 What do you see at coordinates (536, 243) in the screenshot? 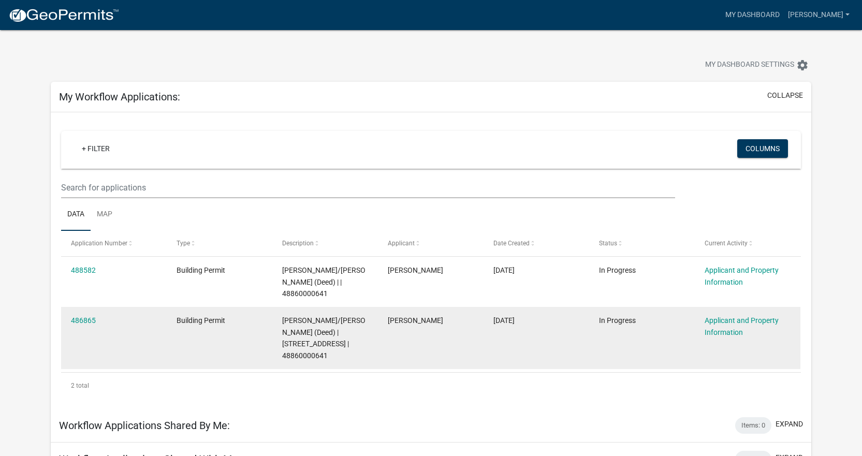
I see `datatable-header-cell: Date Created` at bounding box center [536, 243].